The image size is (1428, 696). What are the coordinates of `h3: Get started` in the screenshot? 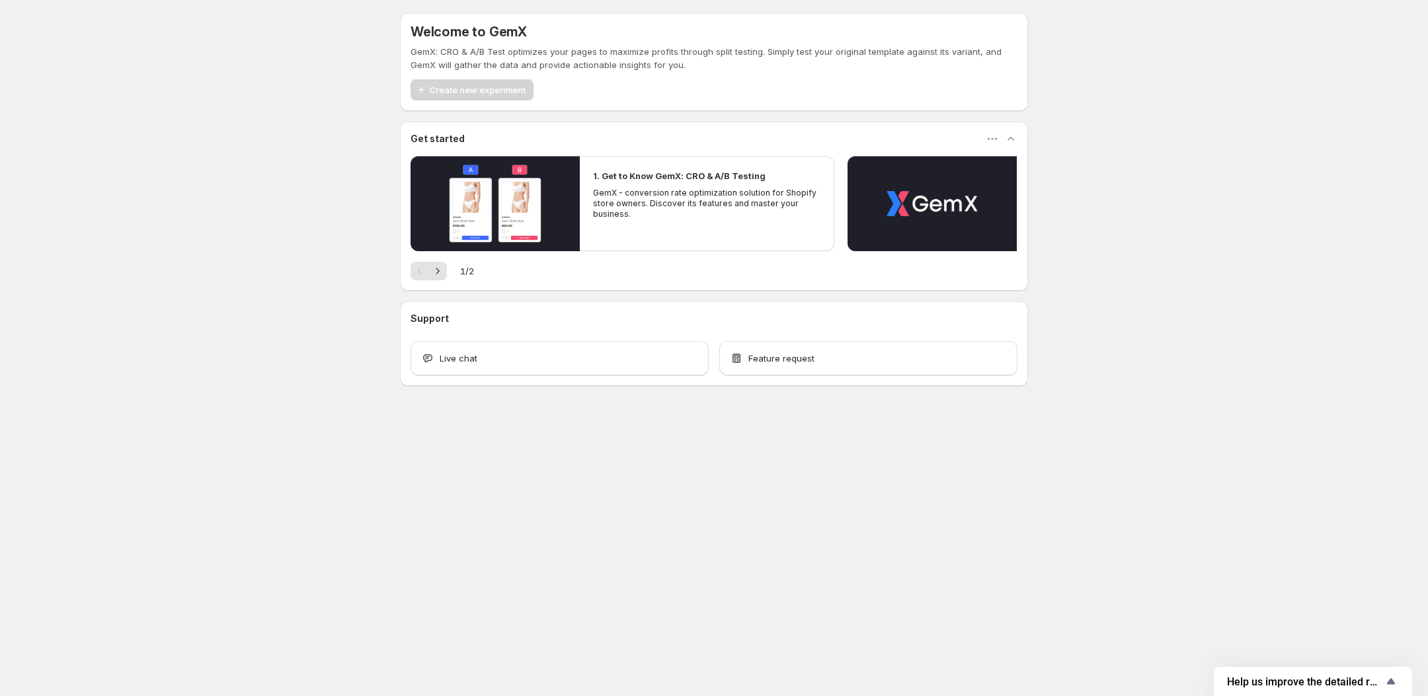 It's located at (438, 139).